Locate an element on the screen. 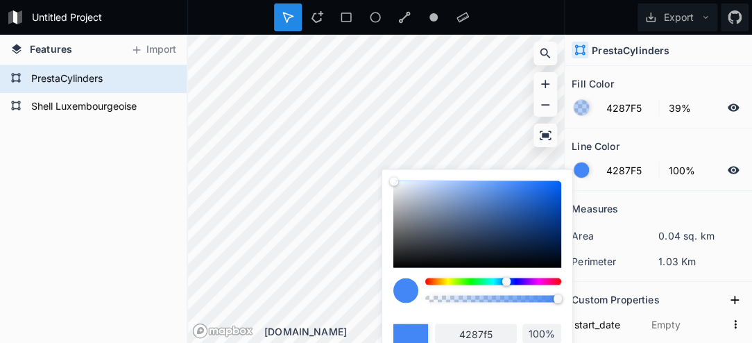  button: Import is located at coordinates (153, 50).